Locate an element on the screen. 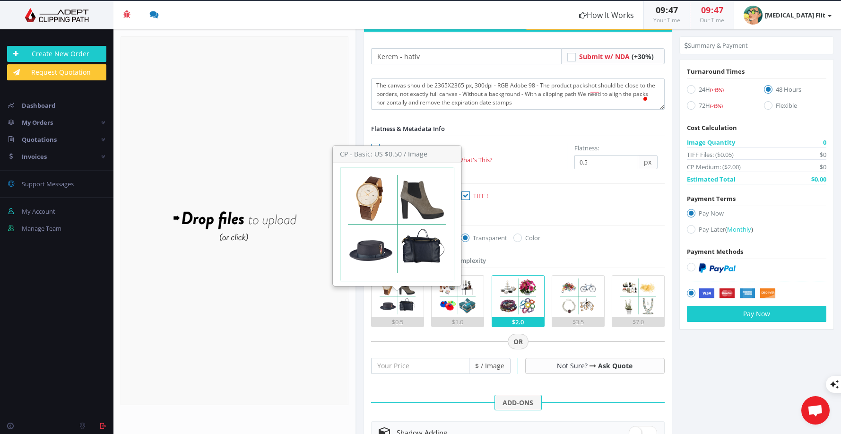  input: Your Order Title is located at coordinates (466, 56).